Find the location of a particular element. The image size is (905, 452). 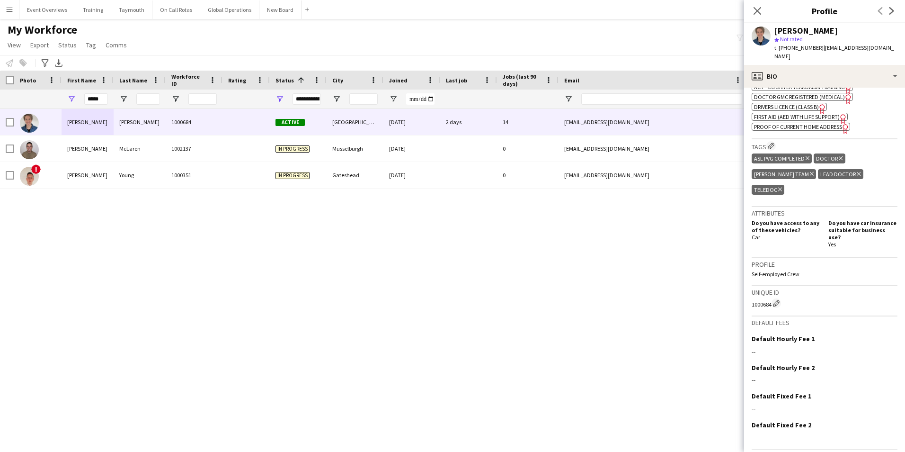

span: Export is located at coordinates (39, 45).